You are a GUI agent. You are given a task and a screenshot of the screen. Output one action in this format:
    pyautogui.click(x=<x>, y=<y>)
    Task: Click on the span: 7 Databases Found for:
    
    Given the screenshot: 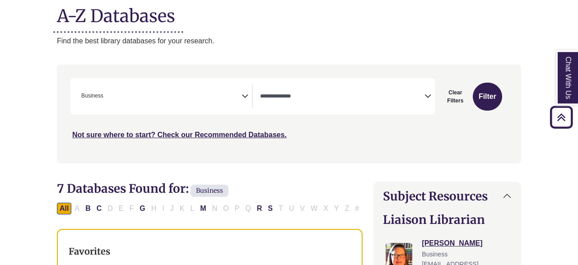 What is the action you would take?
    pyautogui.click(x=123, y=188)
    